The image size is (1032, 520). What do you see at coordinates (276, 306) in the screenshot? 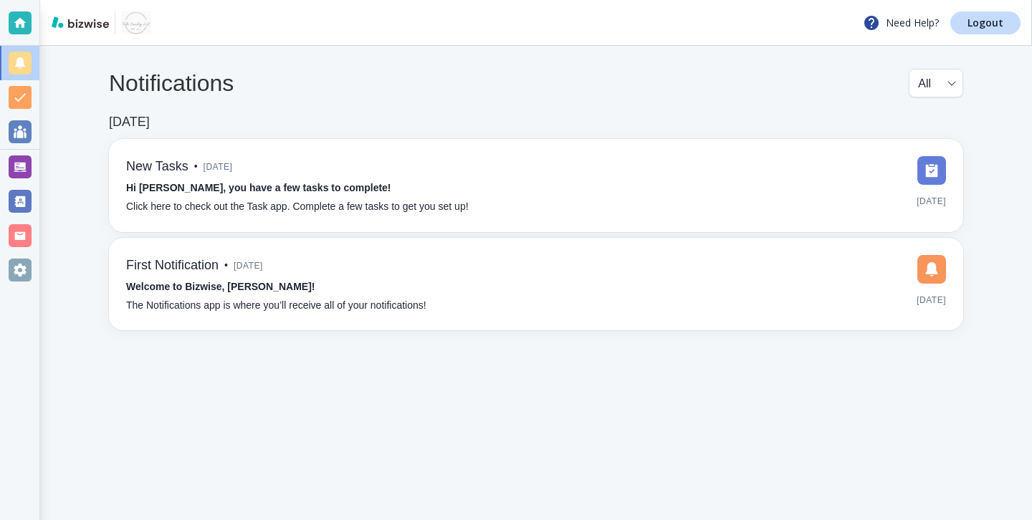
I see `p: The Notifications app is where you’ll receive all of your notifications!` at bounding box center [276, 306].